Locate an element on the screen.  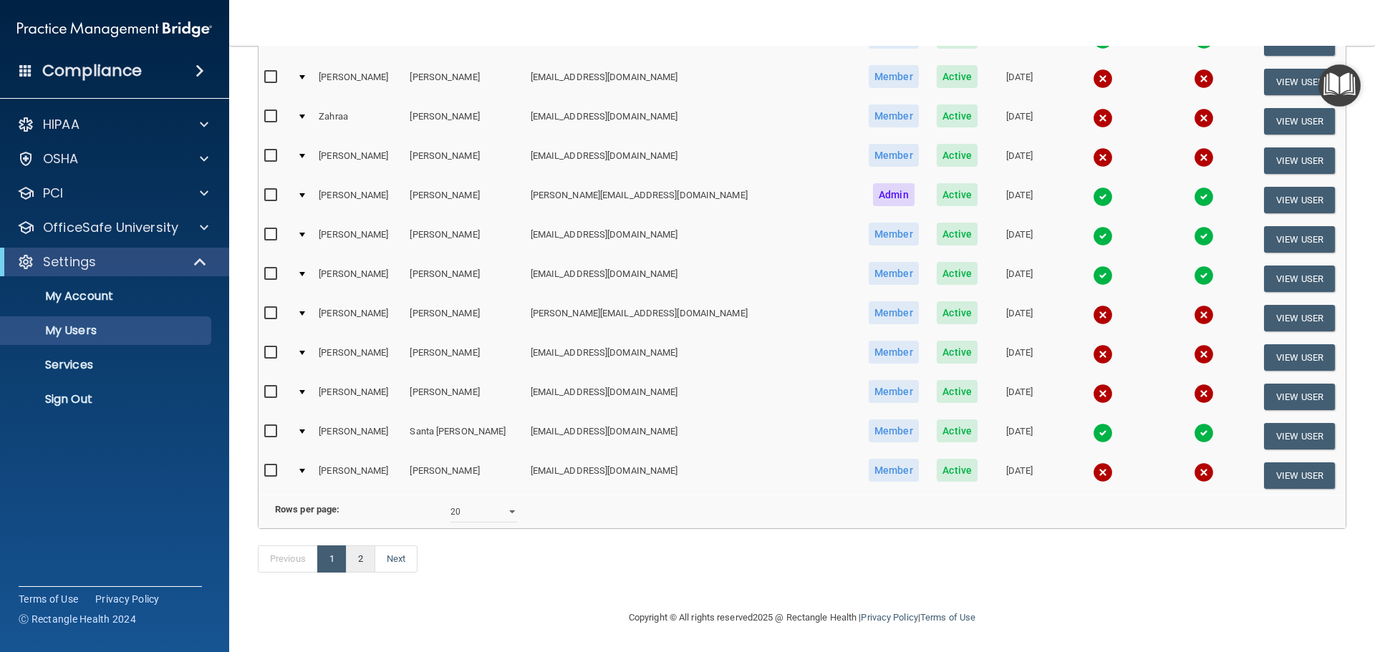
button: Open Resource Center is located at coordinates (1339, 85).